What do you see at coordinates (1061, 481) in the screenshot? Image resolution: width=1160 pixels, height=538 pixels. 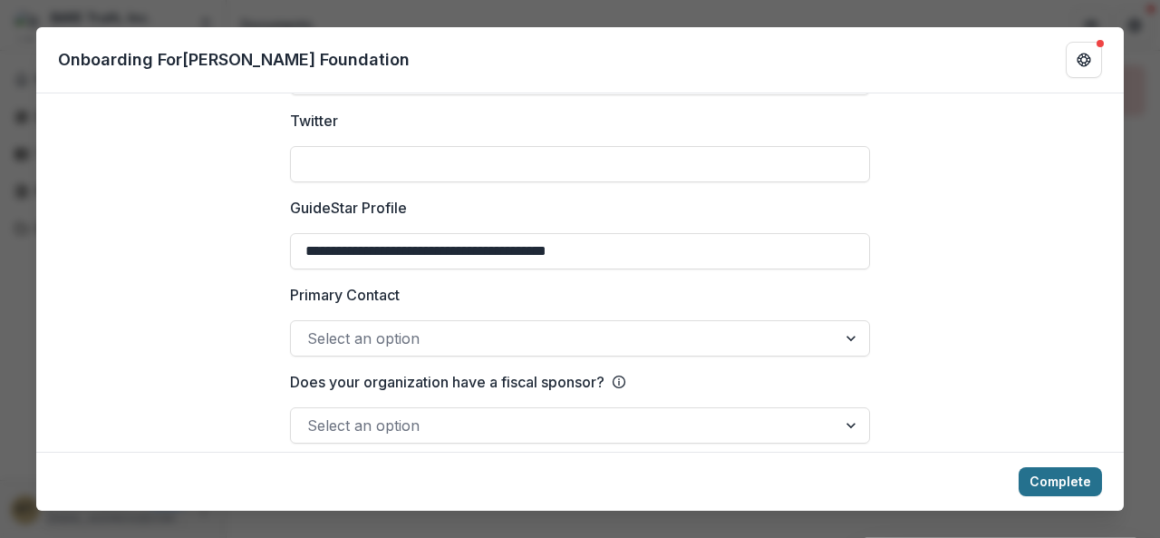 I see `button: Complete` at bounding box center [1061, 481].